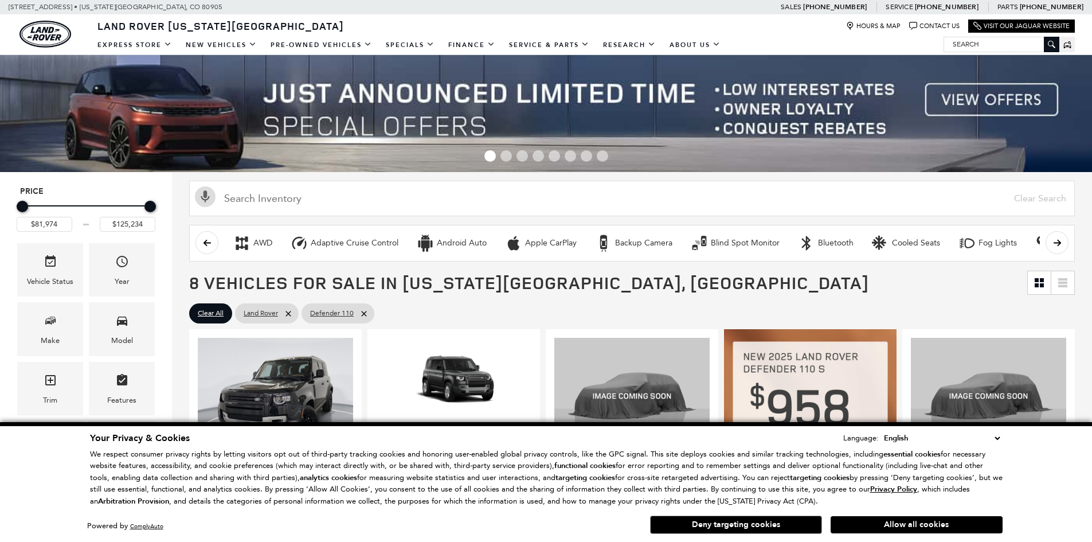  Describe the element at coordinates (45, 34) in the screenshot. I see `a: land-rover` at that location.